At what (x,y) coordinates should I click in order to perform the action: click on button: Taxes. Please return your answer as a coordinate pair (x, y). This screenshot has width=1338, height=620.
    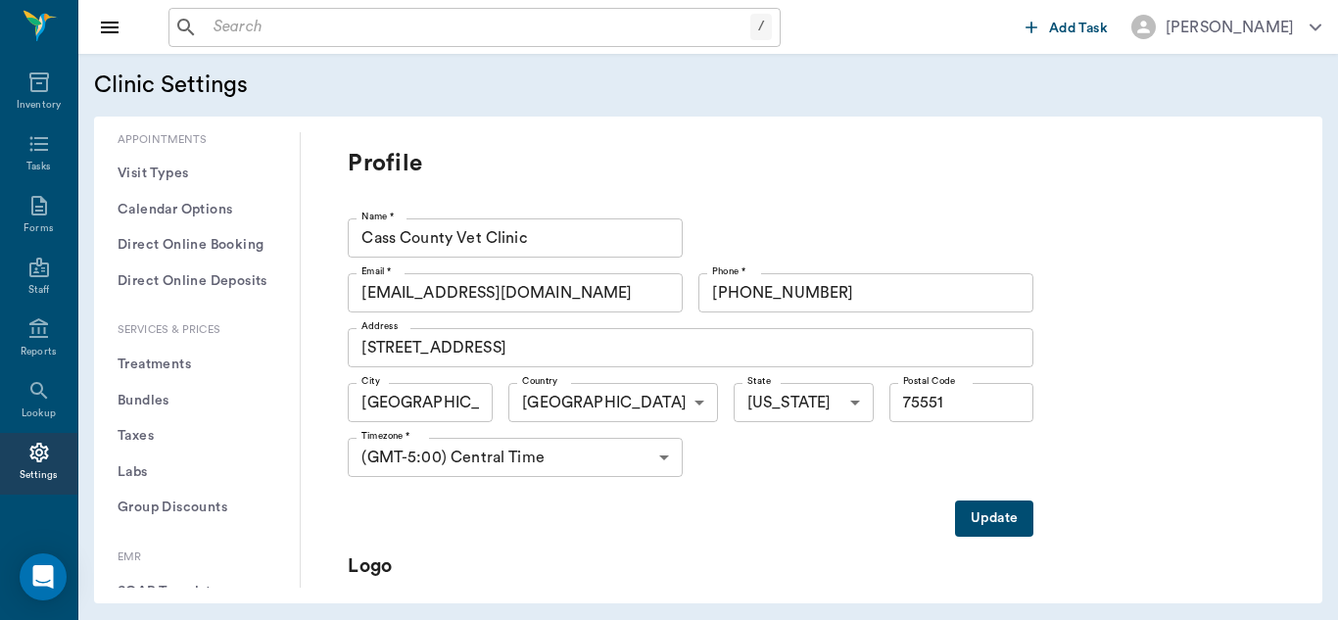
    Looking at the image, I should click on (197, 436).